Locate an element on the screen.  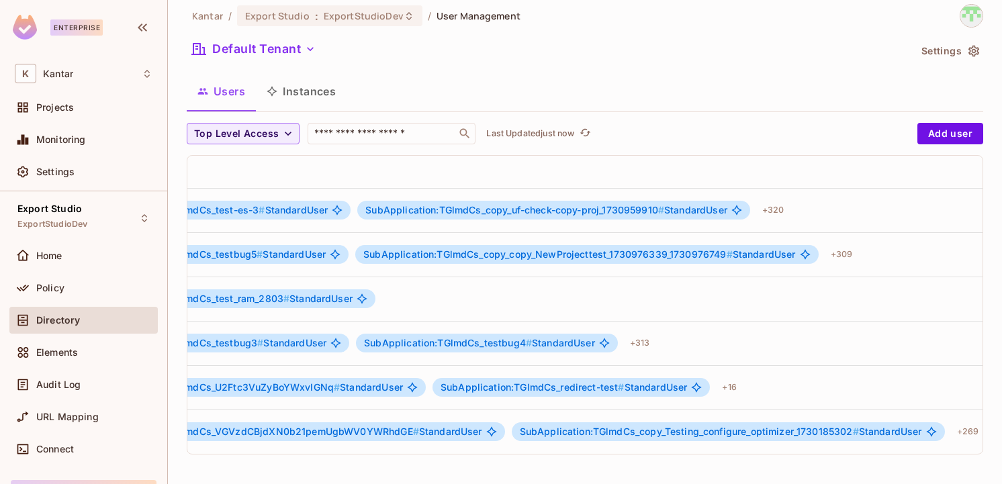
button: Users is located at coordinates (221, 91).